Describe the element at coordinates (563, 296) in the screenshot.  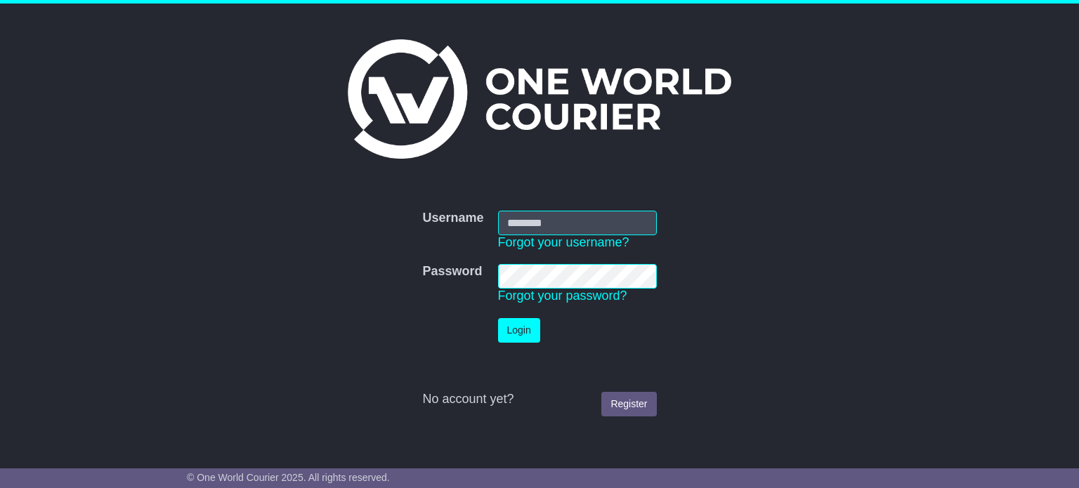
I see `a: Forgot your password?` at that location.